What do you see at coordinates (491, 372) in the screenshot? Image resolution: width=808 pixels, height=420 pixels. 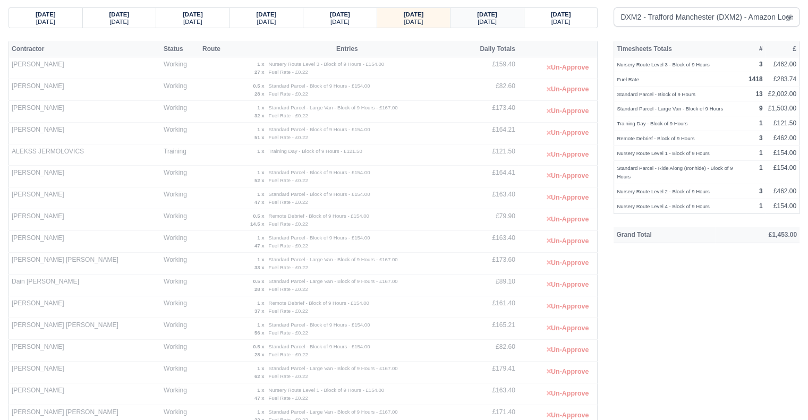 I see `td: £179.41` at bounding box center [491, 372].